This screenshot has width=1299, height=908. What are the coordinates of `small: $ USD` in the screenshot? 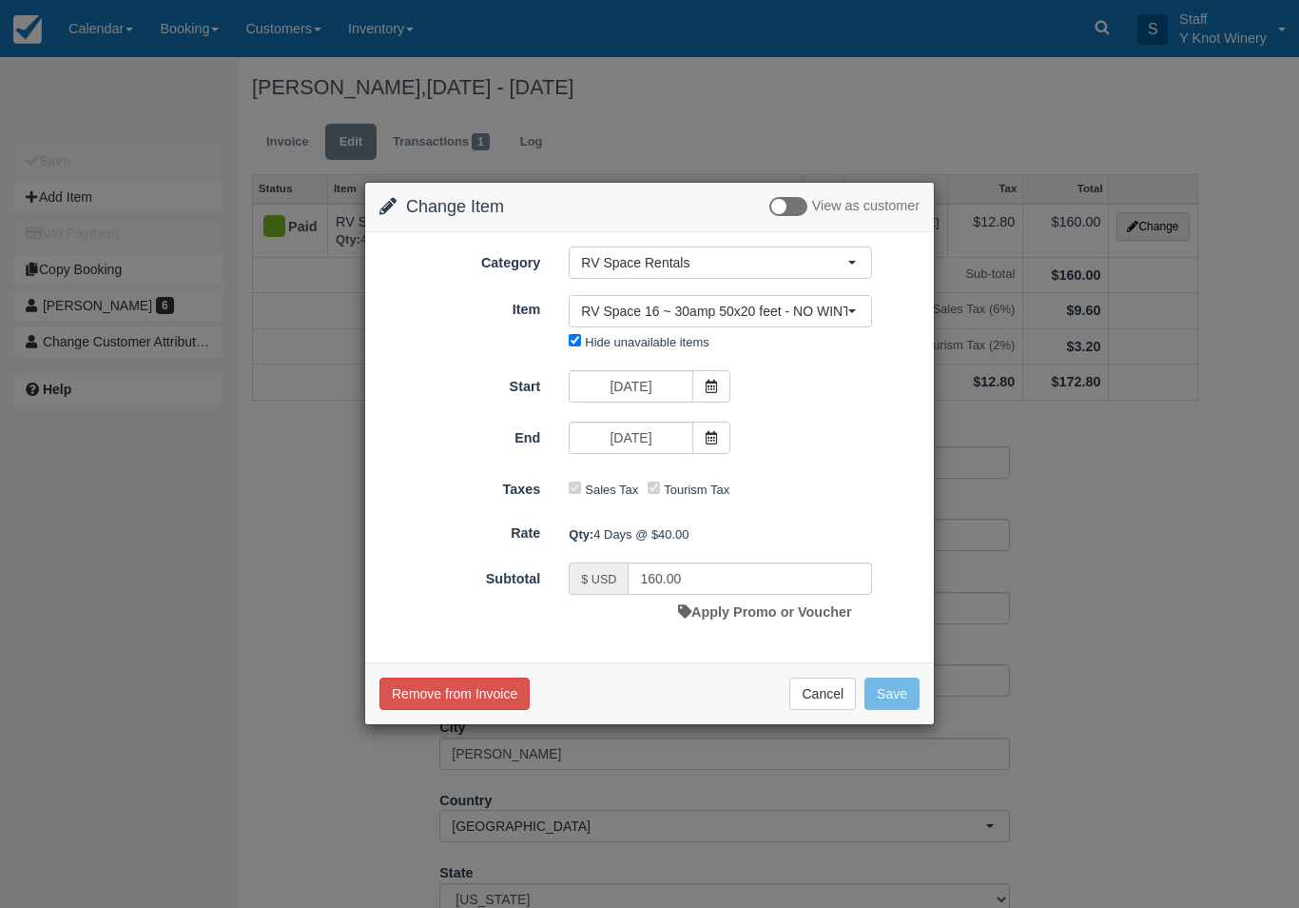 It's located at (598, 579).